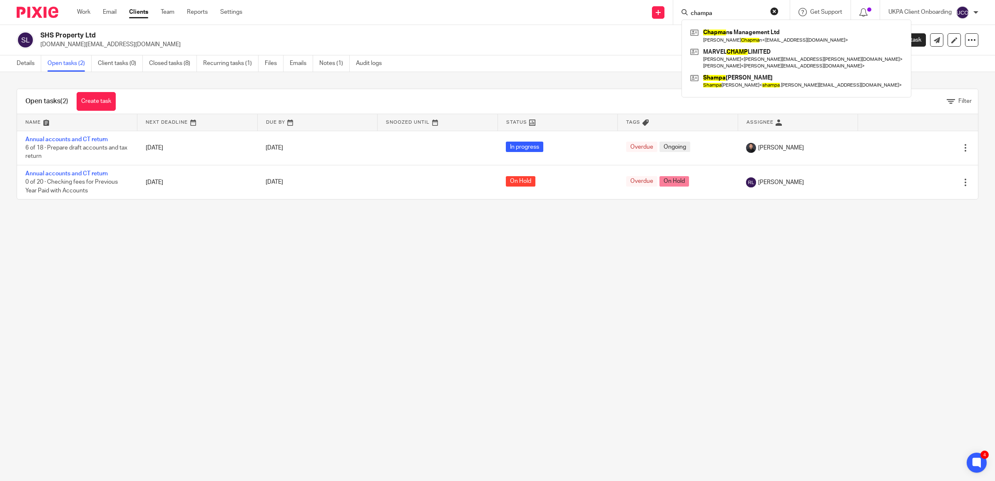  Describe the element at coordinates (334, 63) in the screenshot. I see `a: Notes (1)` at that location.